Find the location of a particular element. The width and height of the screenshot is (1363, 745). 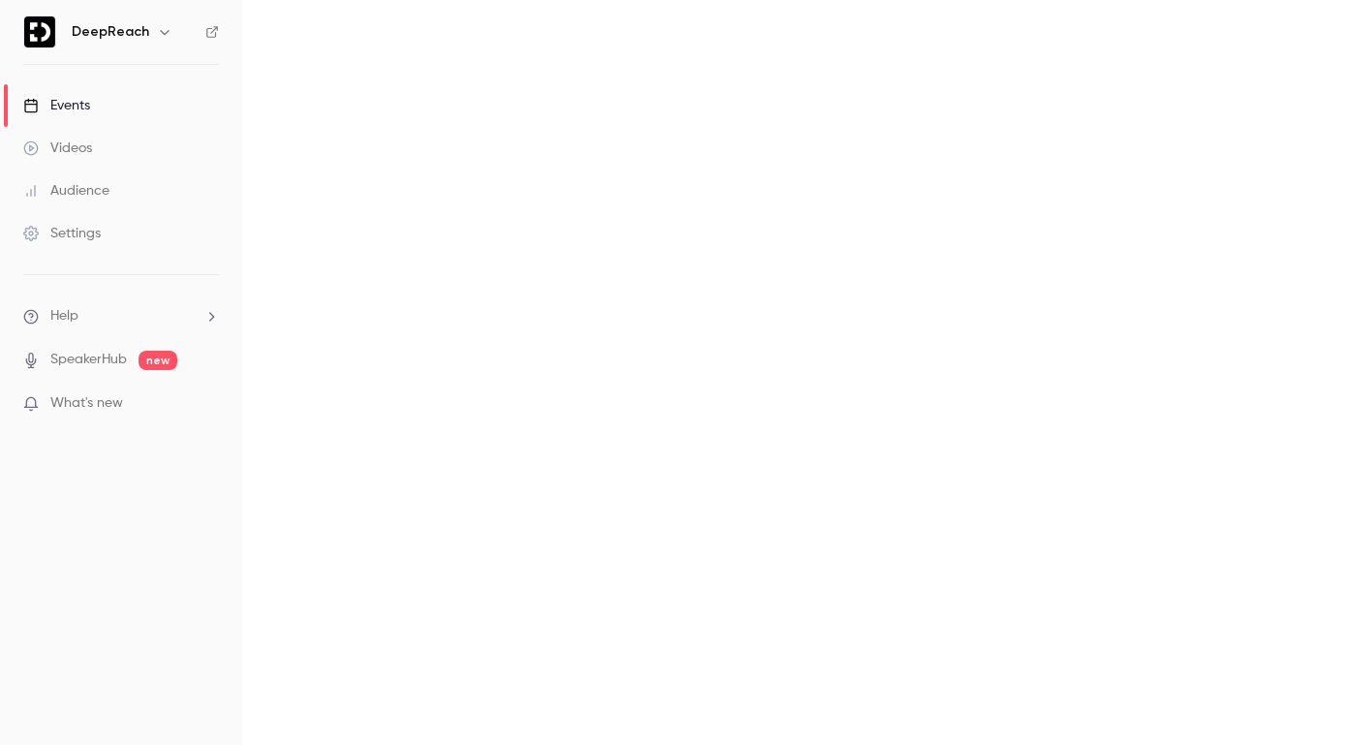

a: SpeakerHub is located at coordinates (88, 359).